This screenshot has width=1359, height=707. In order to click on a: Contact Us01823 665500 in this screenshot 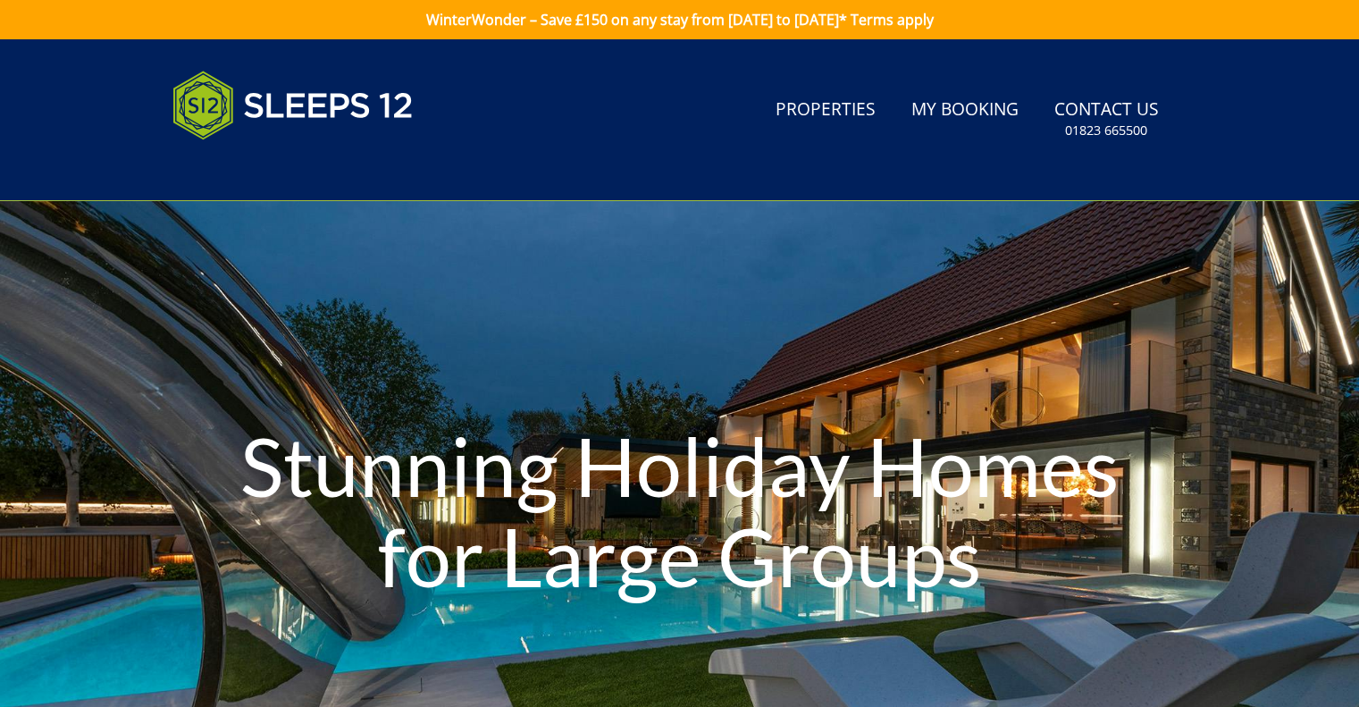, I will do `click(1106, 119)`.